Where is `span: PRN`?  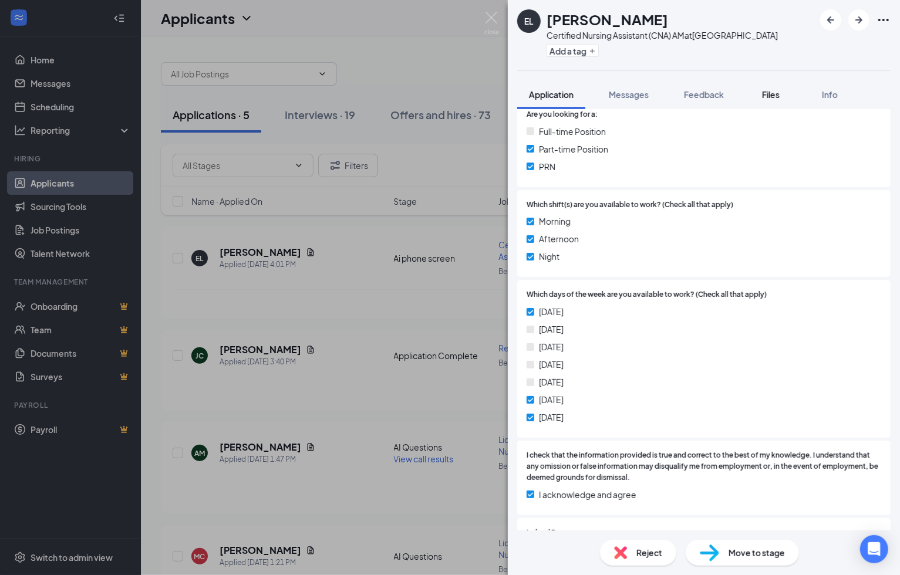 span: PRN is located at coordinates (547, 167).